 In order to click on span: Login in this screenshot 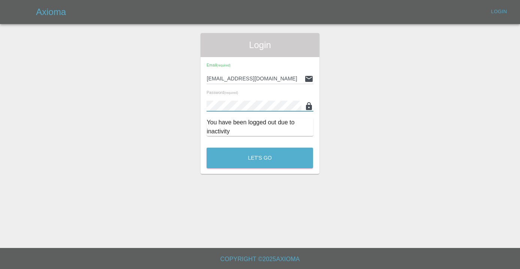, I will do `click(260, 45)`.